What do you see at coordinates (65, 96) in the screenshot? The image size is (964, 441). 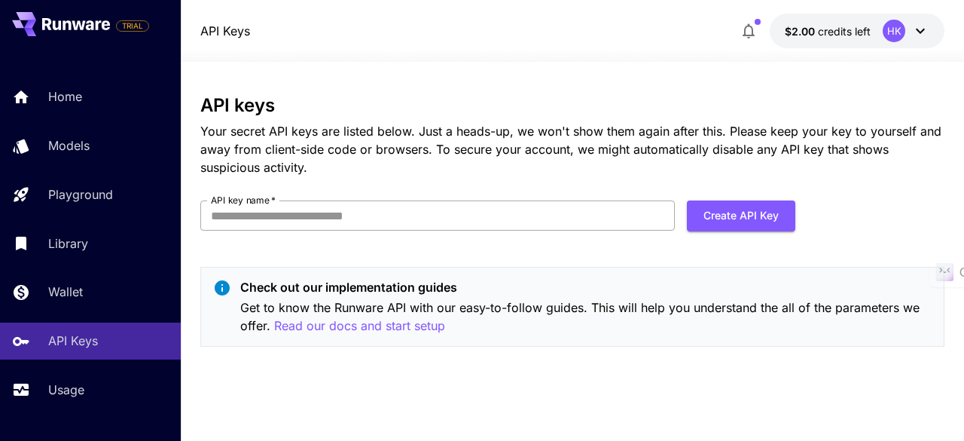 I see `p: Home` at bounding box center [65, 96].